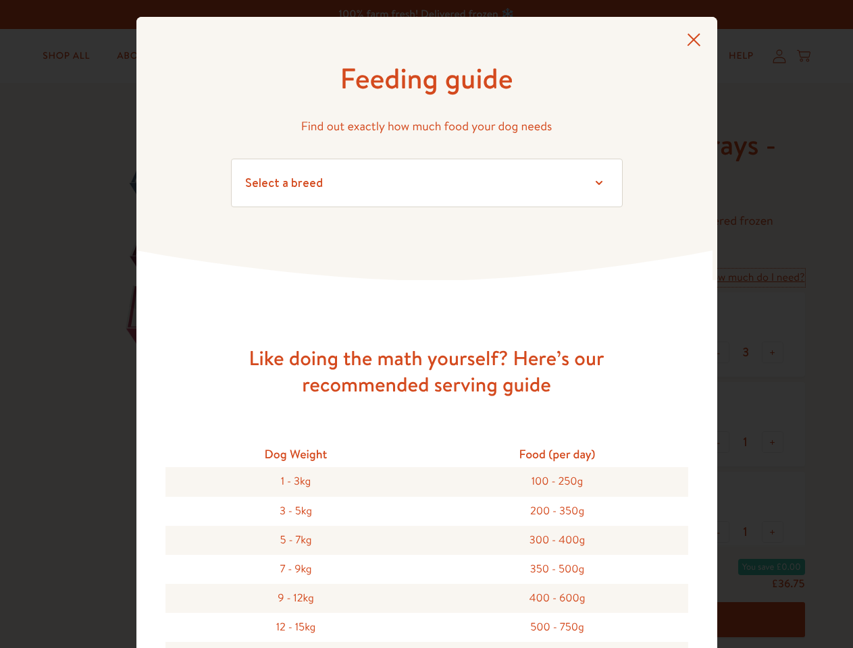 Image resolution: width=853 pixels, height=648 pixels. I want to click on div: 300 - 400g, so click(557, 540).